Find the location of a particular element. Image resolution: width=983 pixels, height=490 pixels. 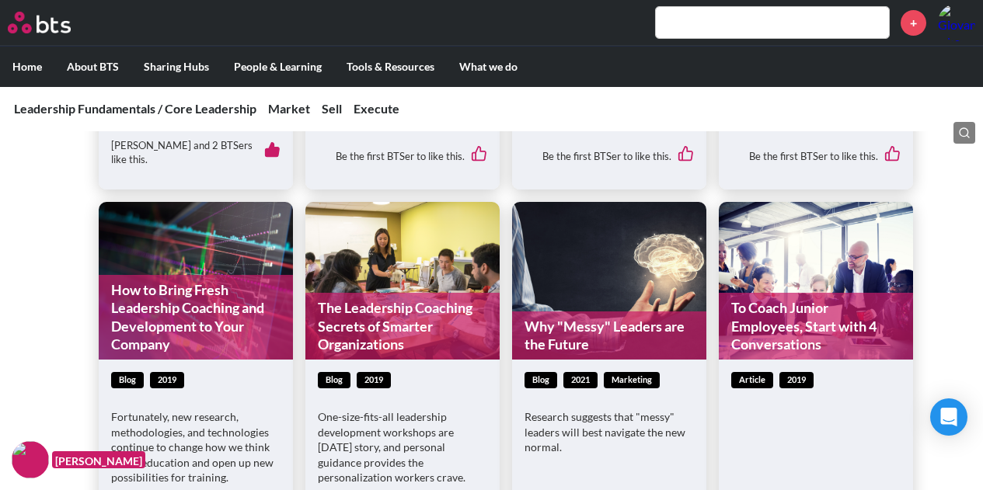

span: article is located at coordinates (752, 380).